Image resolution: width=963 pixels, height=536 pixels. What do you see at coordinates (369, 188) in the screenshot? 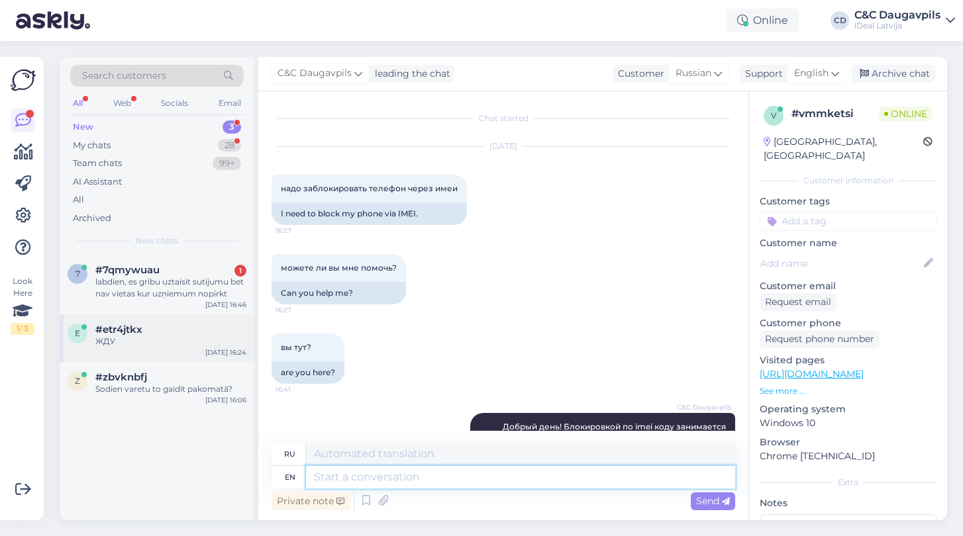
I see `span: надо заблокировать телефон через имеи` at bounding box center [369, 188].